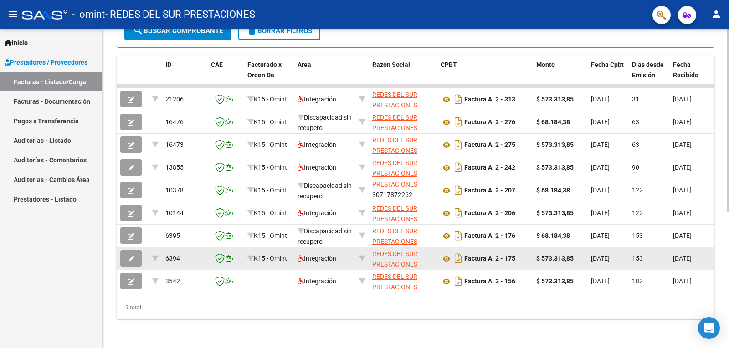 This screenshot has height=348, width=729. What do you see at coordinates (174, 122) in the screenshot?
I see `span: 16476` at bounding box center [174, 122].